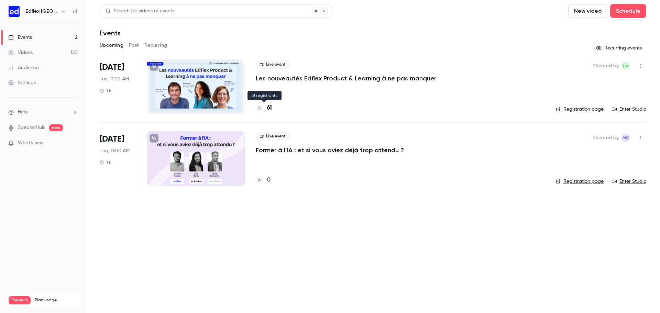 The width and height of the screenshot is (660, 313). Describe the element at coordinates (31, 143) in the screenshot. I see `span: What's new` at that location.